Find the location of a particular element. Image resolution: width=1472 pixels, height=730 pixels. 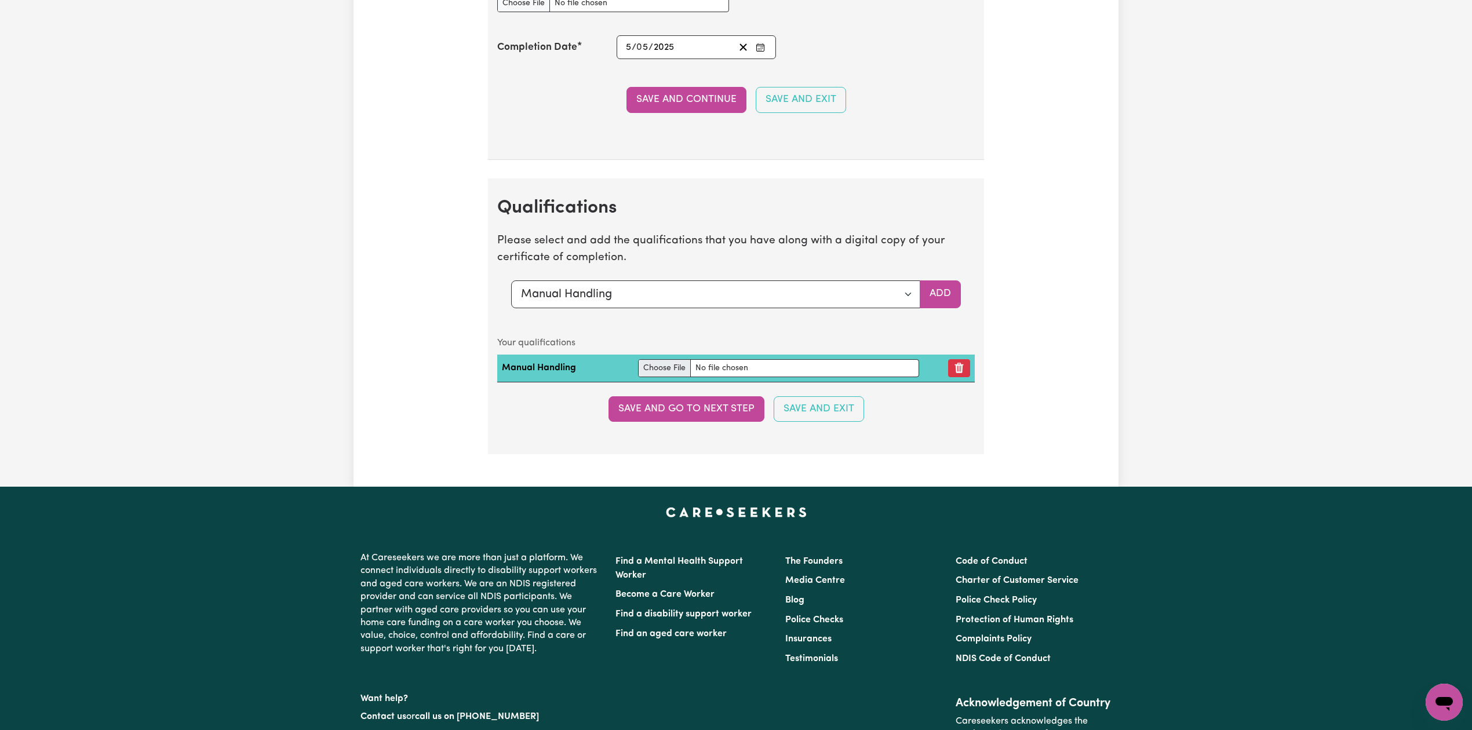

h2: Acknowledgement of Country is located at coordinates (1033, 704).